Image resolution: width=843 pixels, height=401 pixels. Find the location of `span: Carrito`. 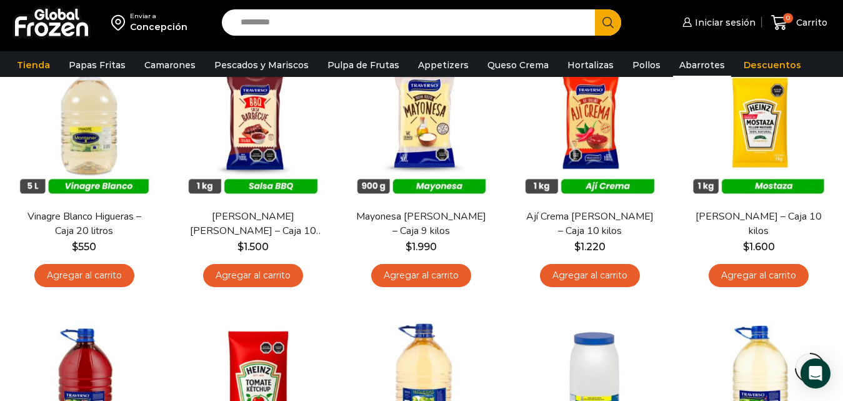

span: Carrito is located at coordinates (810, 22).